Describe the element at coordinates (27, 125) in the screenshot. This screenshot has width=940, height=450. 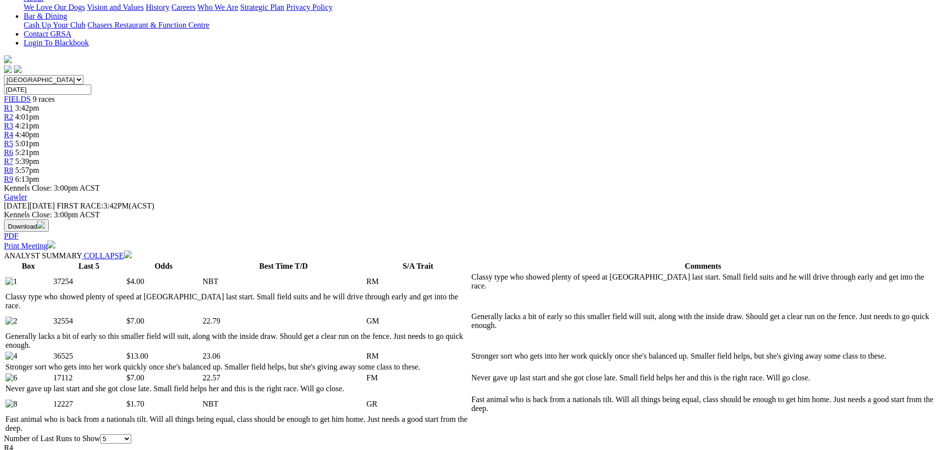
I see `span: 4:21pm` at that location.